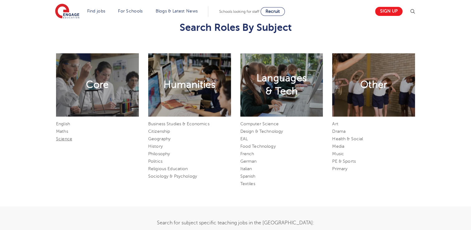 This screenshot has width=471, height=230. I want to click on a: Find jobs, so click(96, 11).